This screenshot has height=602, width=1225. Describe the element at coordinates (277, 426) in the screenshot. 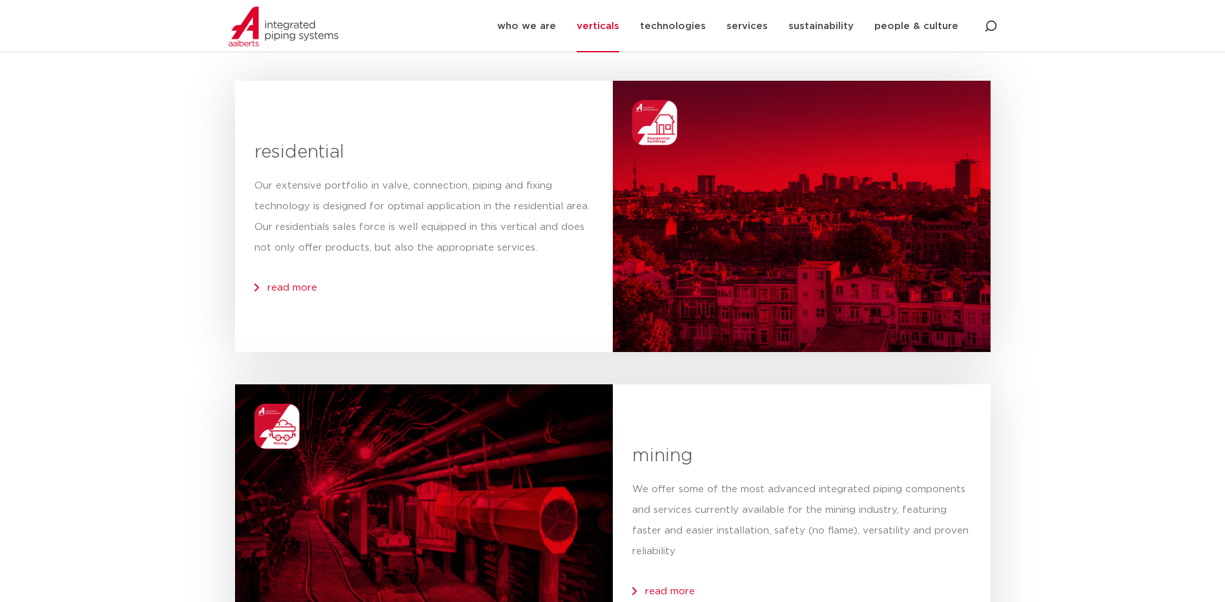

I see `img: Aalberts_IPS_icon_mining_rgb.png.webp` at that location.